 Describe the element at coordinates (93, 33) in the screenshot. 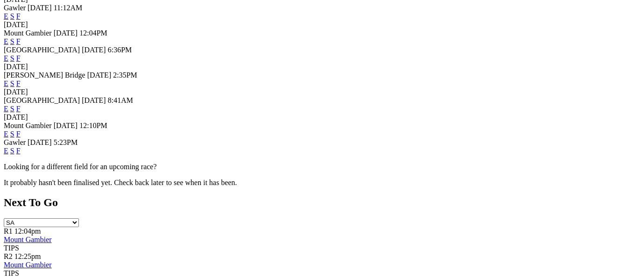

I see `span: 12:04PM` at that location.